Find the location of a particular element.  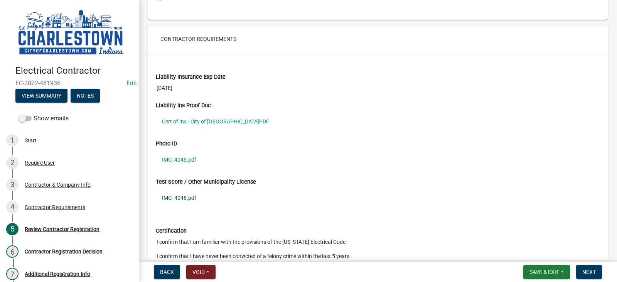

div: 3 is located at coordinates (12, 185).